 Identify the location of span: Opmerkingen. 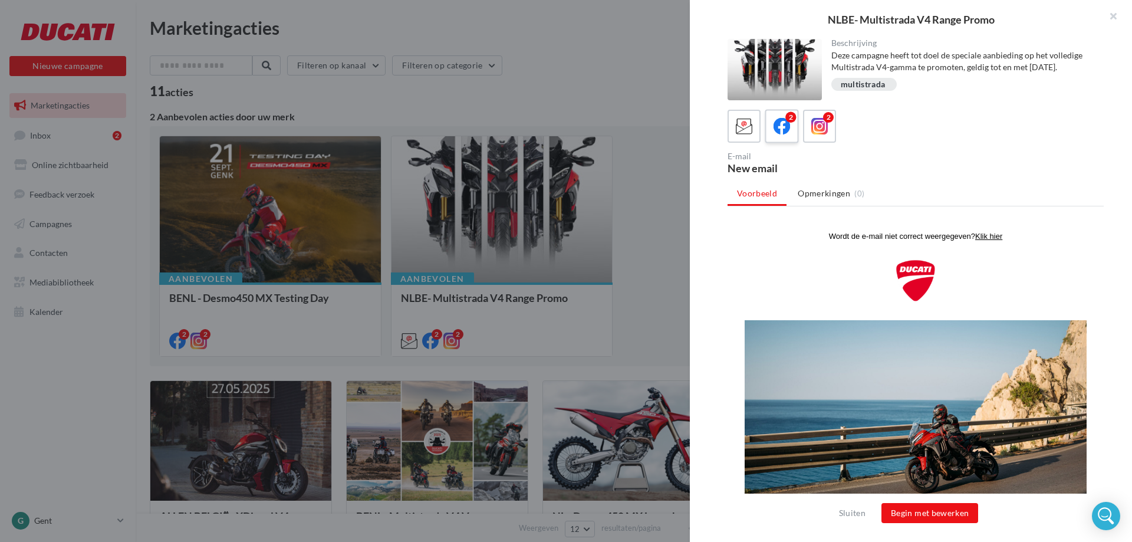
(823, 193).